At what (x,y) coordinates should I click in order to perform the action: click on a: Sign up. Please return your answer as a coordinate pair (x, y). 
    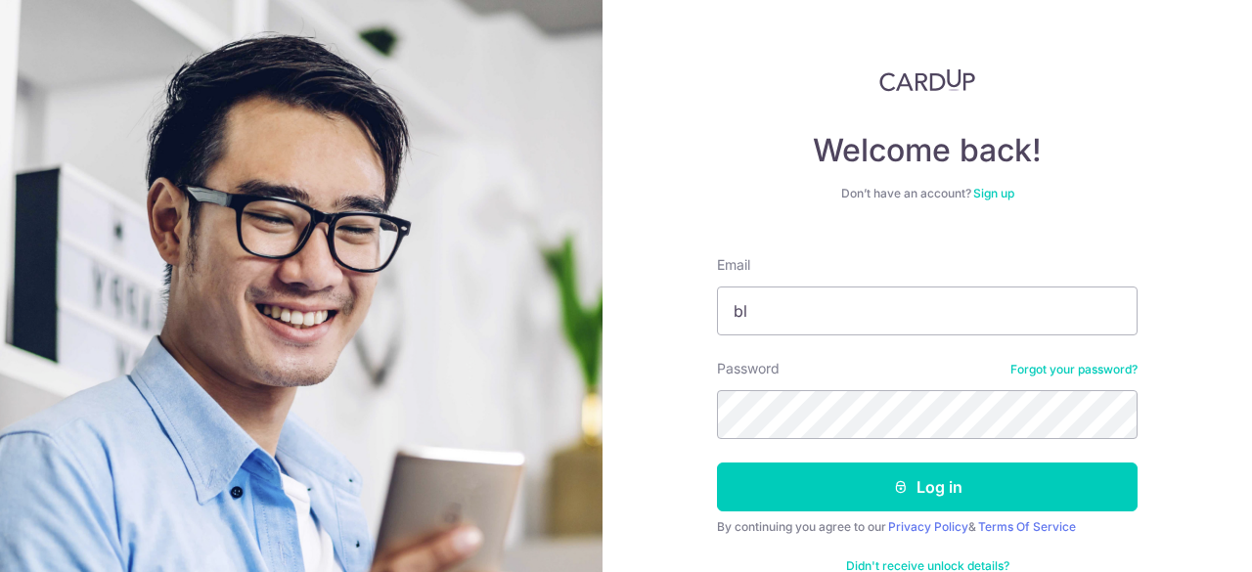
    Looking at the image, I should click on (994, 193).